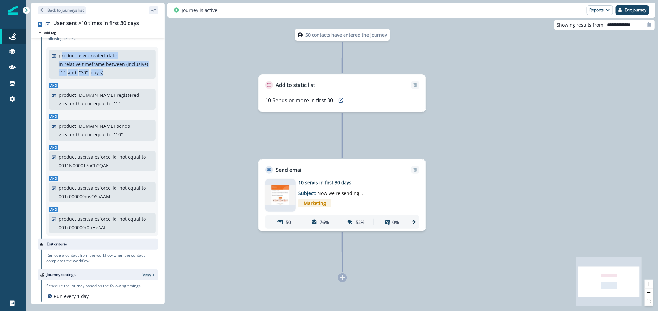 This screenshot has height=311, width=658. Describe the element at coordinates (85, 196) in the screenshot. I see `p: 001o000000msOSaAAM` at that location.